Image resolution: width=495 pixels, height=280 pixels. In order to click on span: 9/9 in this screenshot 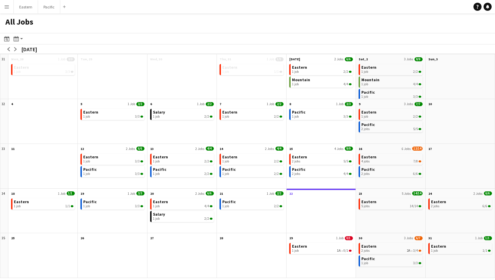, I will do `click(419, 59)`.